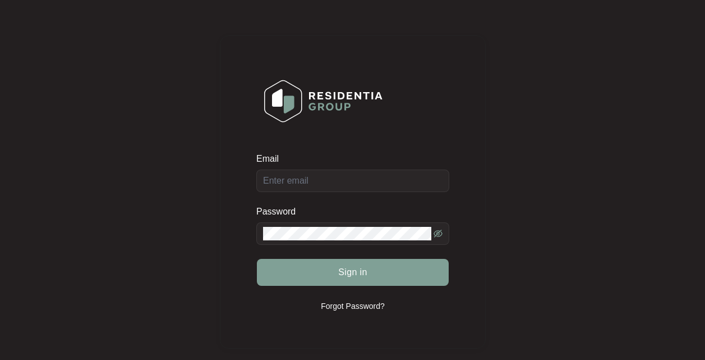  Describe the element at coordinates (353, 181) in the screenshot. I see `input: Email` at that location.